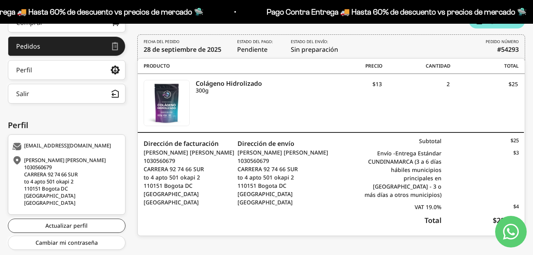 The height and width of the screenshot is (255, 533). I want to click on a: Cambiar mi contraseña, so click(67, 242).